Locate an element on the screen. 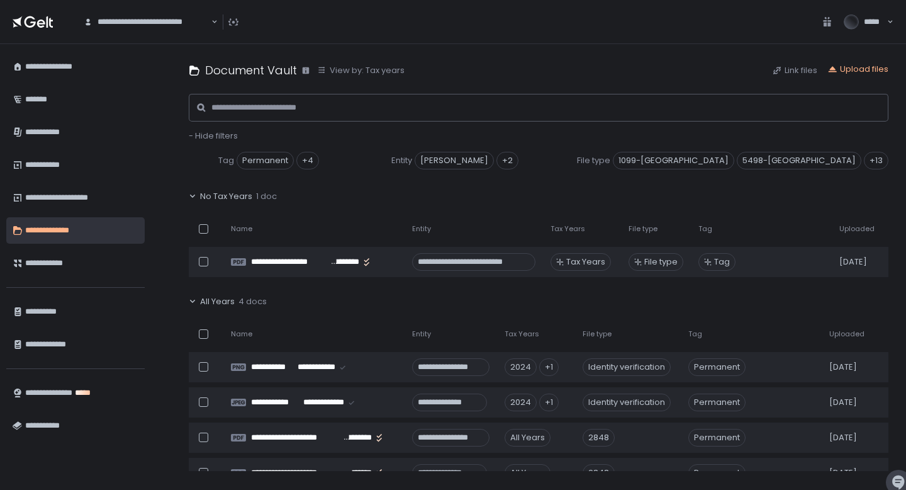  div: Link files is located at coordinates (795, 70).